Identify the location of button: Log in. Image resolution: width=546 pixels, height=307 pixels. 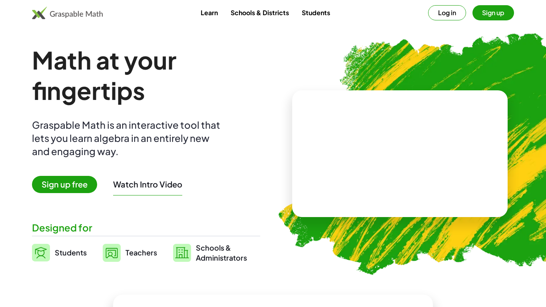
(447, 13).